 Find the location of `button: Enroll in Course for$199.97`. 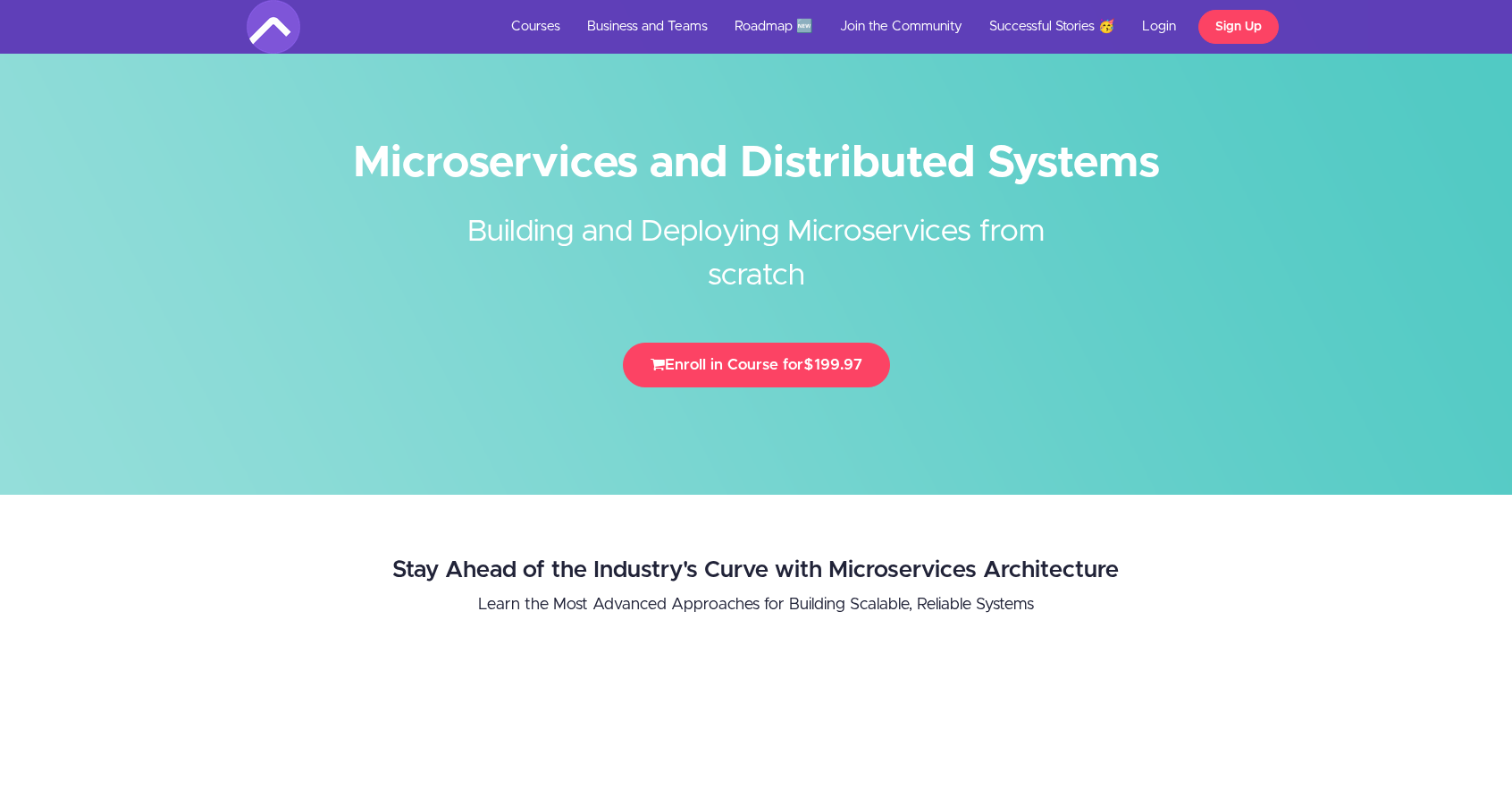

button: Enroll in Course for$199.97 is located at coordinates (756, 365).